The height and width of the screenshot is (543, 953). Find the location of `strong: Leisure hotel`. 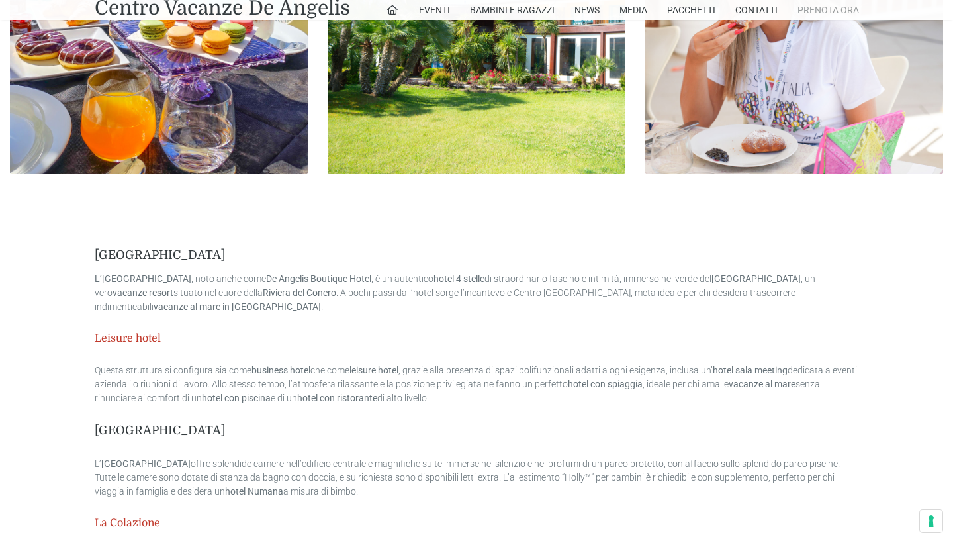

strong: Leisure hotel is located at coordinates (128, 338).